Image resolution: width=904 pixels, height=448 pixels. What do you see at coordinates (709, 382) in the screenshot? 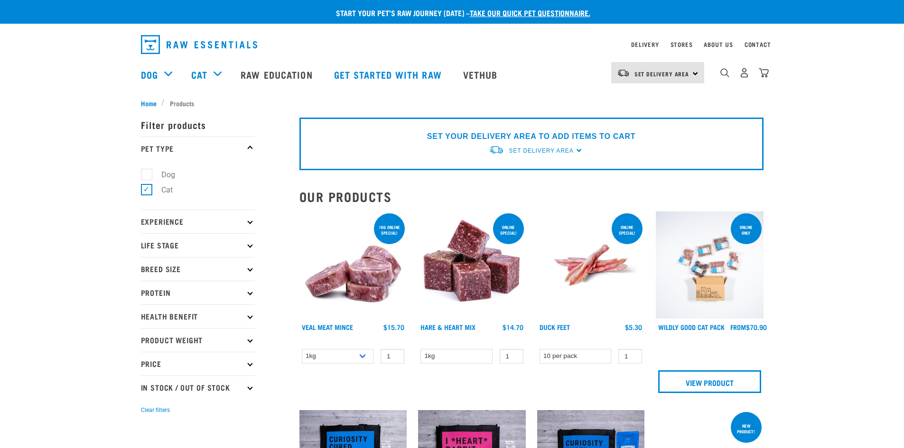
I see `a: View Product` at bounding box center [709, 382].